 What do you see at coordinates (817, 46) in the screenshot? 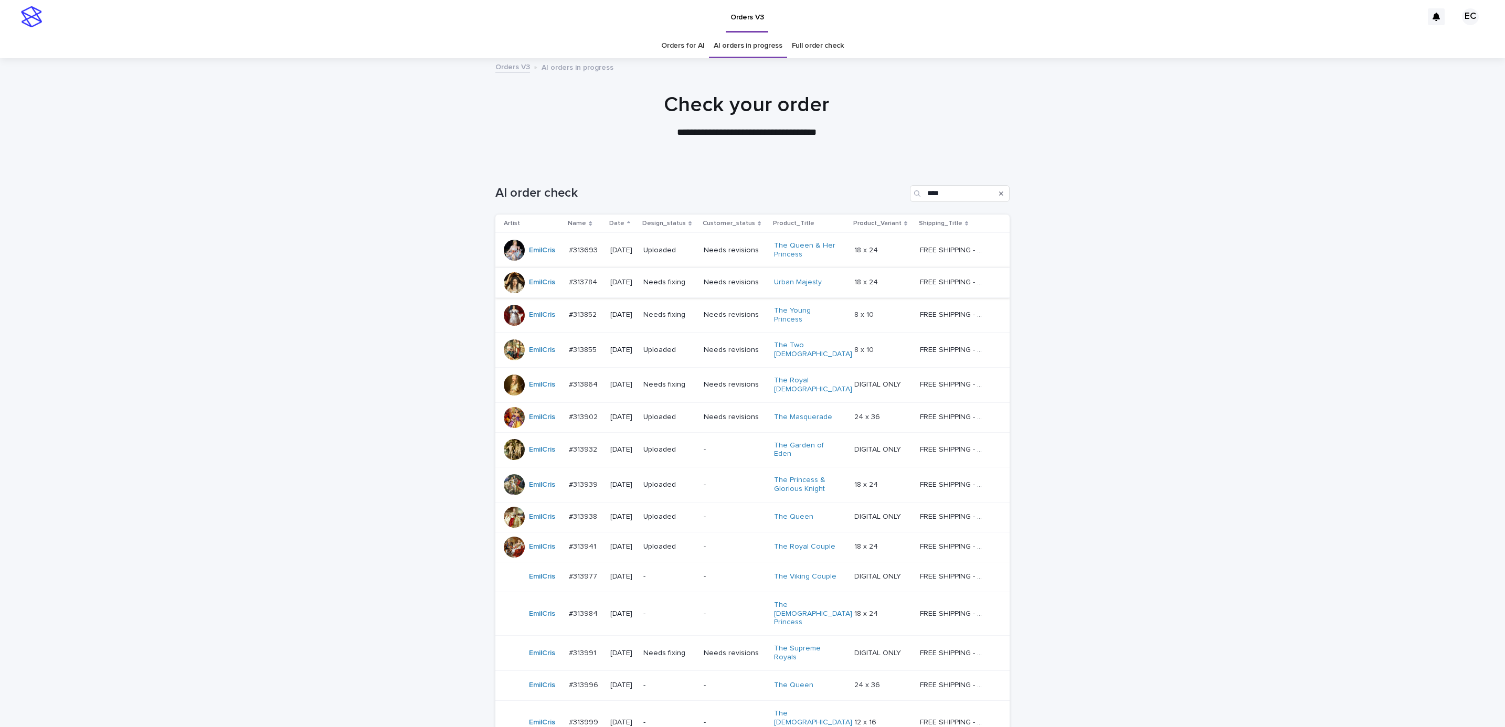
I see `a: Full order check` at bounding box center [817, 46].